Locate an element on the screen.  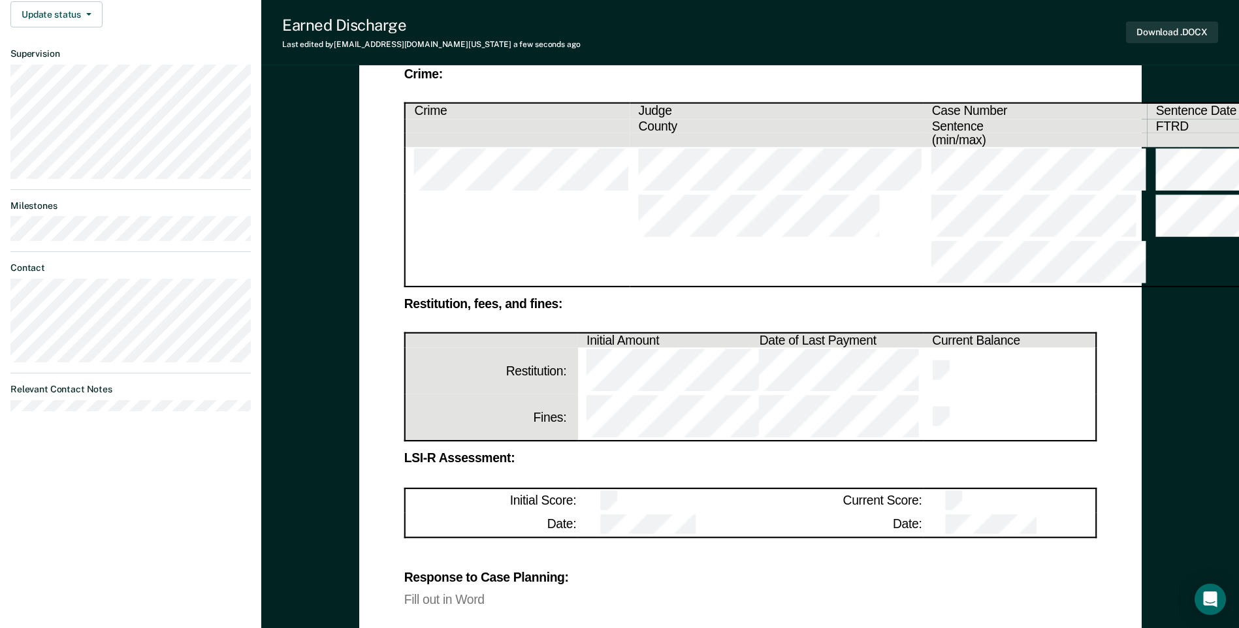
th: County is located at coordinates (776, 126).